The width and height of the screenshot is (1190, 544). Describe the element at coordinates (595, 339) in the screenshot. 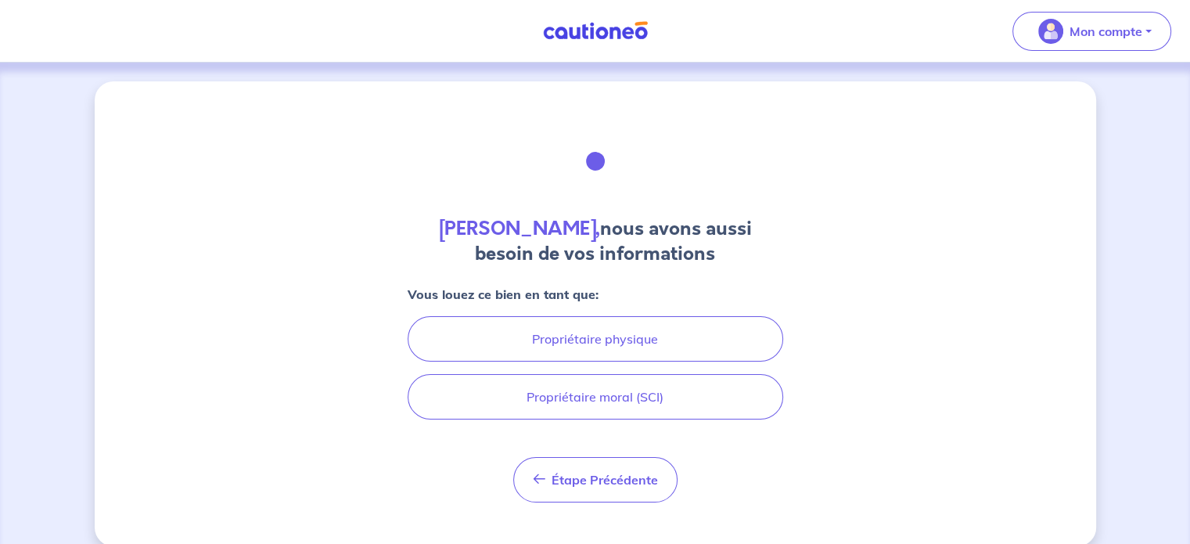

I see `button: Propriétaire physique` at that location.